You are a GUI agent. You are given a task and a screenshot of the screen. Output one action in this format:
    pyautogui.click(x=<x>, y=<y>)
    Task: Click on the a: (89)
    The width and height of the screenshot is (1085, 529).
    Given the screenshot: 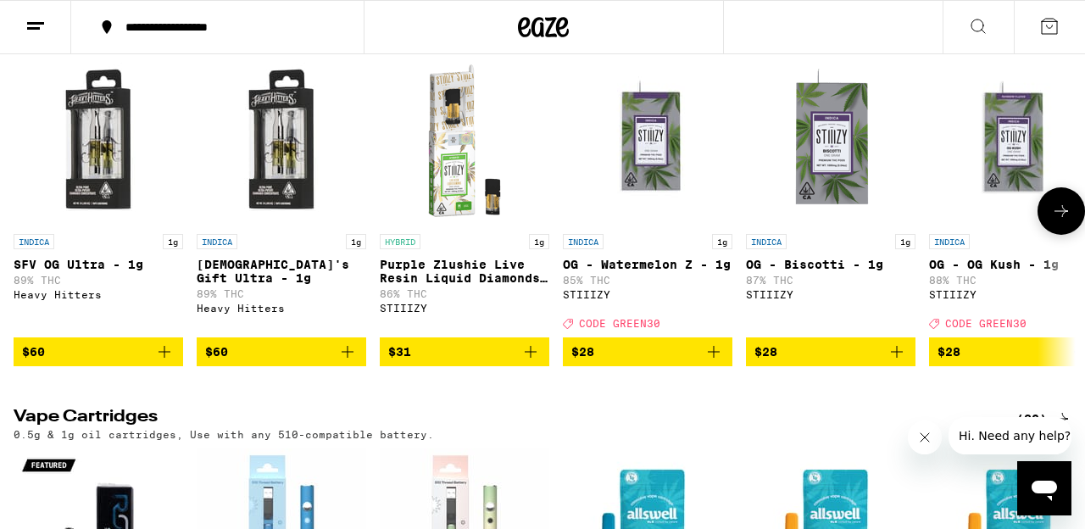 What is the action you would take?
    pyautogui.click(x=1043, y=419)
    